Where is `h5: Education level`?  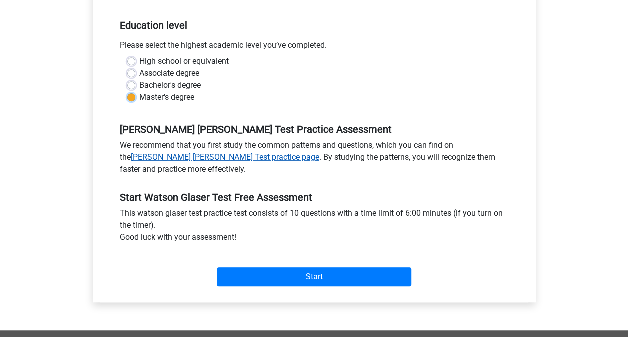 h5: Education level is located at coordinates (314, 25).